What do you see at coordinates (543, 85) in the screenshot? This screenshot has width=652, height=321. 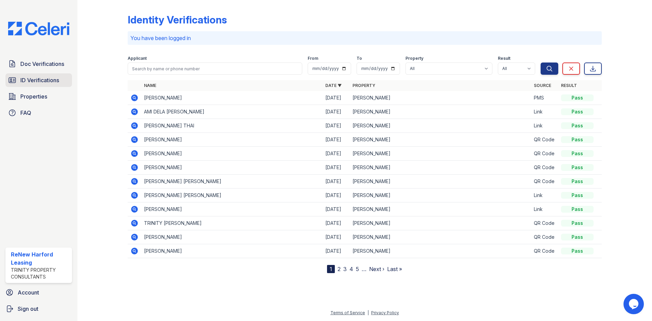 I see `a: Source` at bounding box center [543, 85].